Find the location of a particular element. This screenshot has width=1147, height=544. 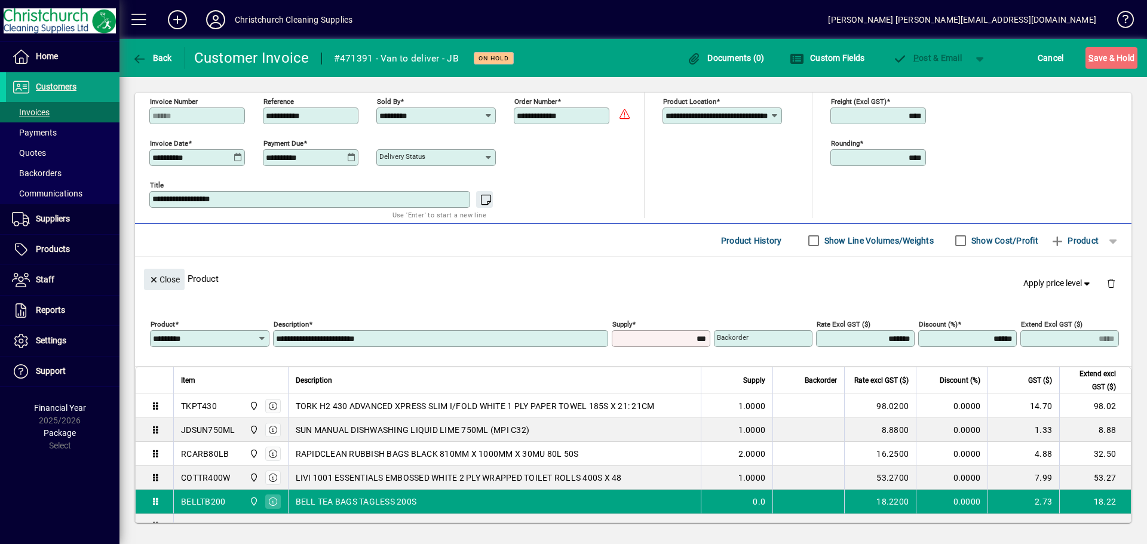

mat-label: Supply is located at coordinates (622, 324).